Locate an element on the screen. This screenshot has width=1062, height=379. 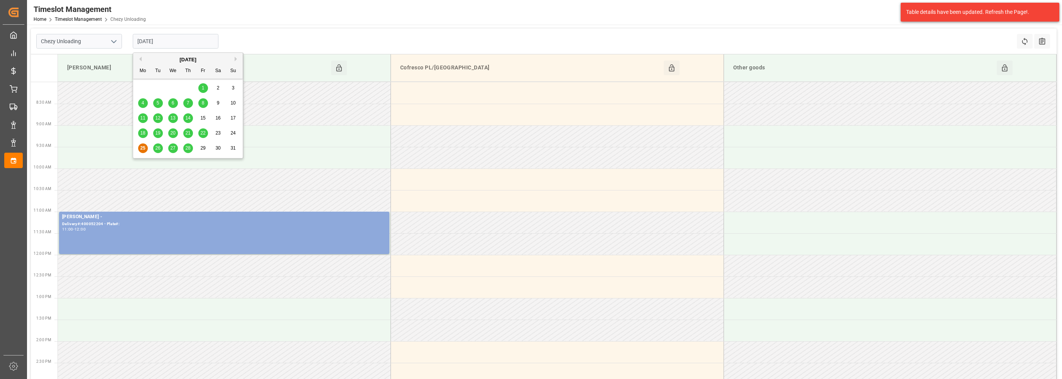
span: 10 is located at coordinates (233, 103).